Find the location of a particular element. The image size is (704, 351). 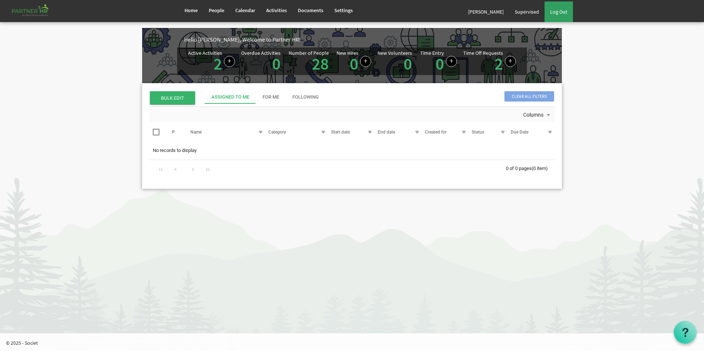

div: Columns is located at coordinates (537, 114).